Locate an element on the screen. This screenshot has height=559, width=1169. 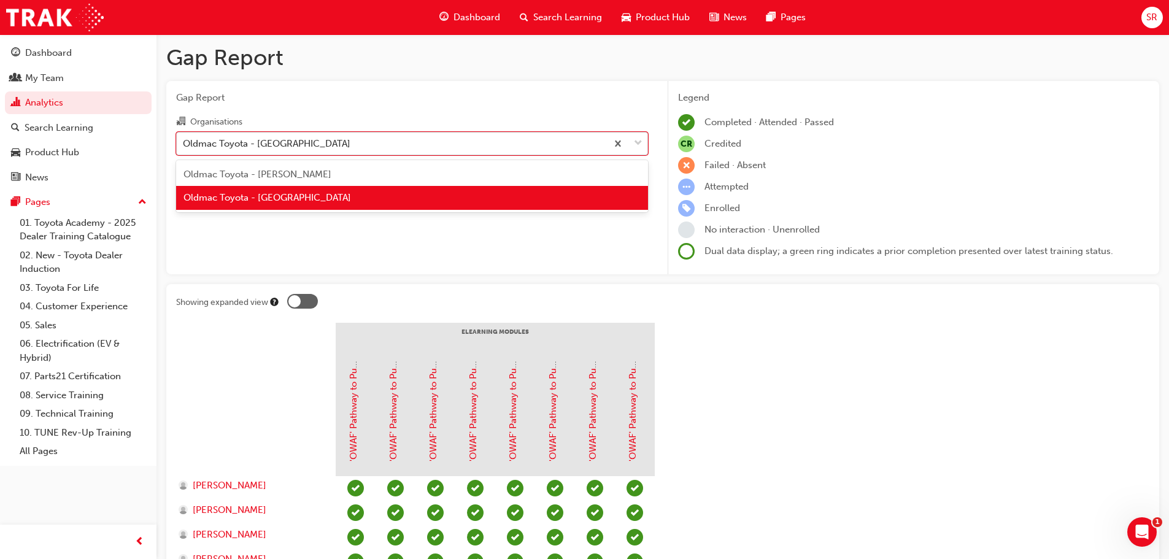
a: My Team is located at coordinates (78, 78).